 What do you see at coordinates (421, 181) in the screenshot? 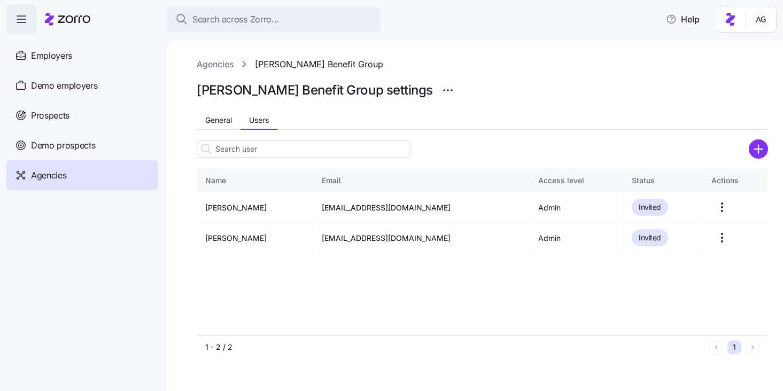
I see `div: Email` at bounding box center [421, 181].